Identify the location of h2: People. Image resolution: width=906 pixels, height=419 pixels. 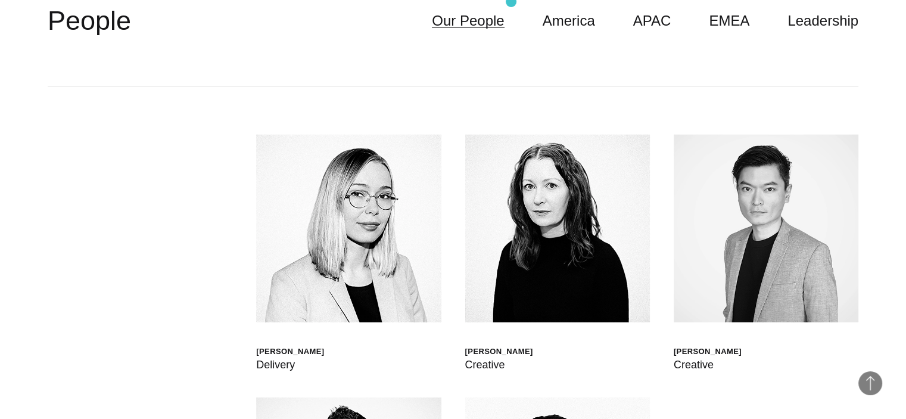
(89, 21).